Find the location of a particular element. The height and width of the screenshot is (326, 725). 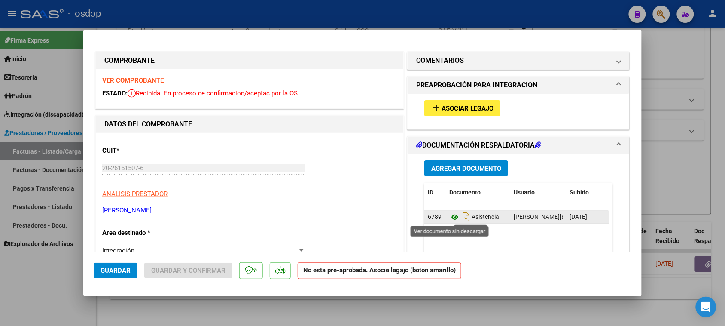

button: Asociar Legajo is located at coordinates (462, 108).